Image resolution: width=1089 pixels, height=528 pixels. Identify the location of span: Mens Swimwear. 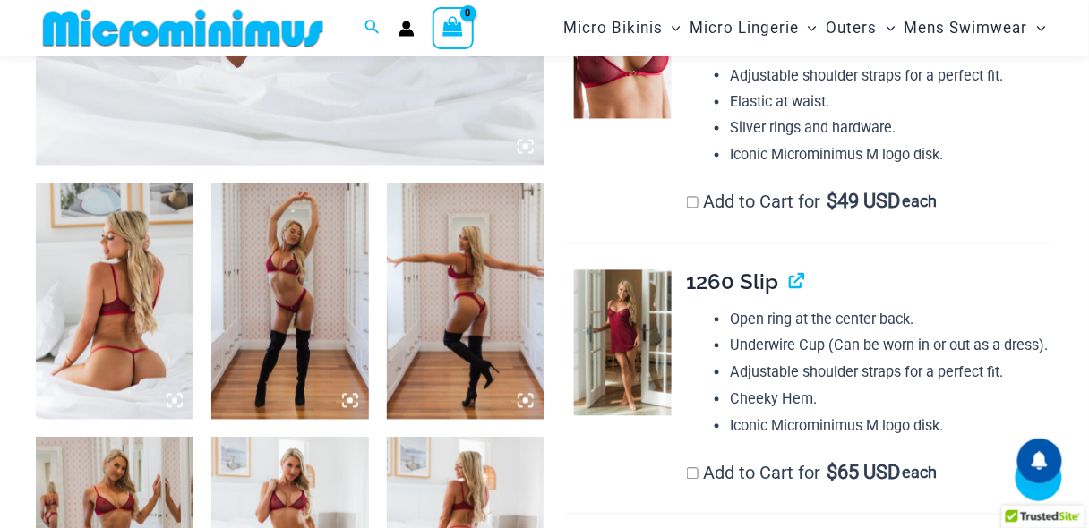
(966, 28).